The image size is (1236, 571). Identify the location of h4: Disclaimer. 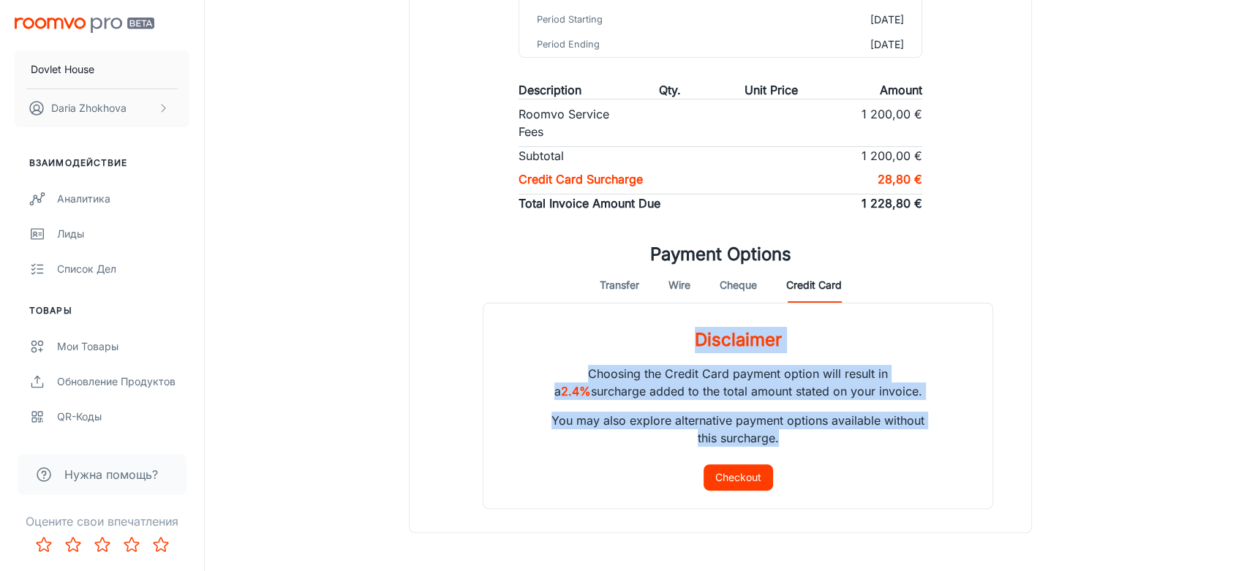
(738, 328).